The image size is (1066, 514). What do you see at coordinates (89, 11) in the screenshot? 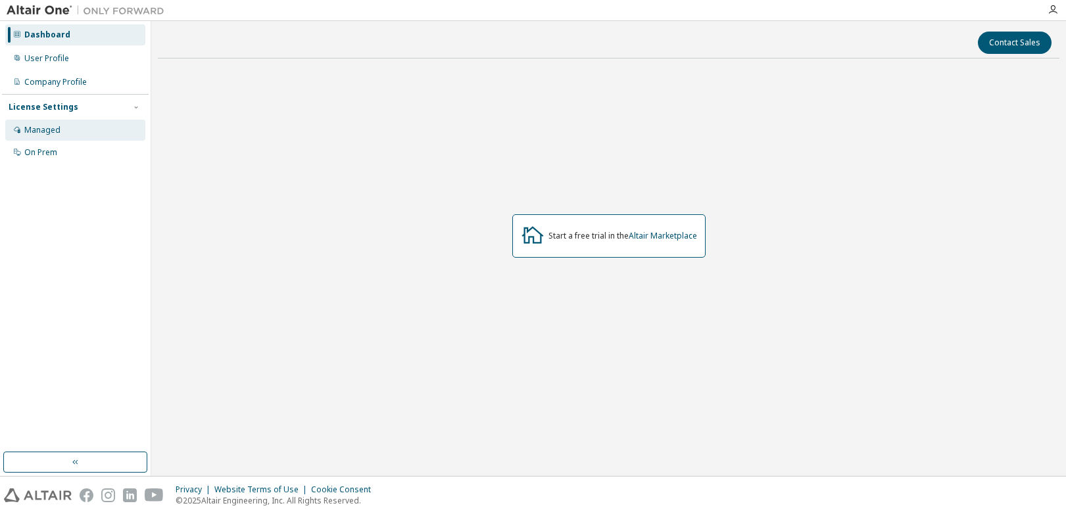
I see `img: Altair One` at bounding box center [89, 11].